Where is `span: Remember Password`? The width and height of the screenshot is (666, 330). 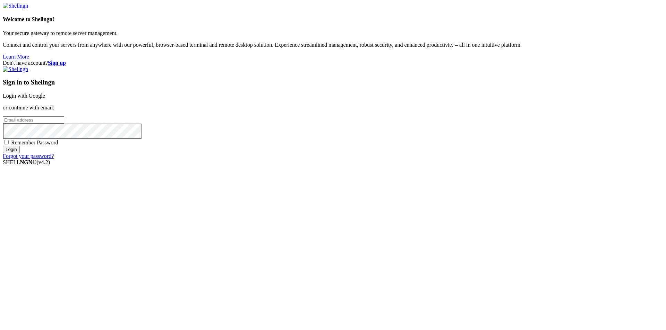
span: Remember Password is located at coordinates (35, 143).